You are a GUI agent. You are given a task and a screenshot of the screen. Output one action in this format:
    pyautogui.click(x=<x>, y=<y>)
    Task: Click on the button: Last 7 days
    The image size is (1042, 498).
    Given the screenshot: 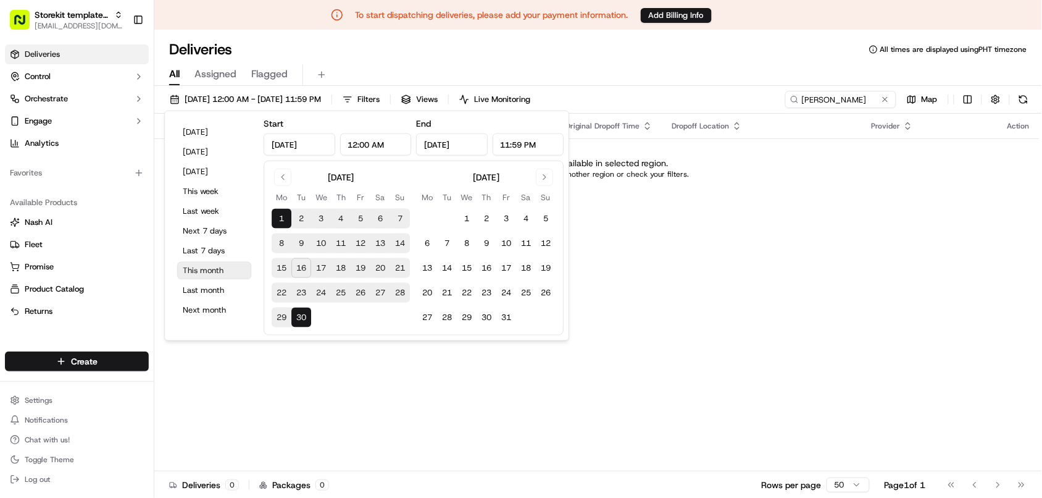 What is the action you would take?
    pyautogui.click(x=214, y=251)
    